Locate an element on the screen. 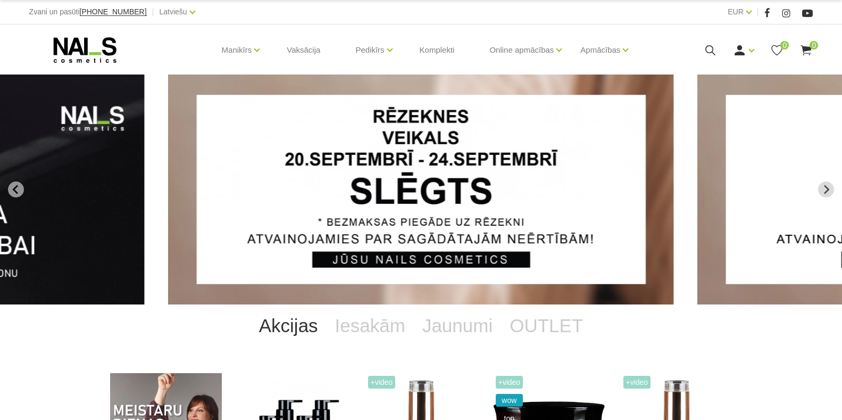 Image resolution: width=842 pixels, height=420 pixels. a: Jaunumi is located at coordinates (458, 326).